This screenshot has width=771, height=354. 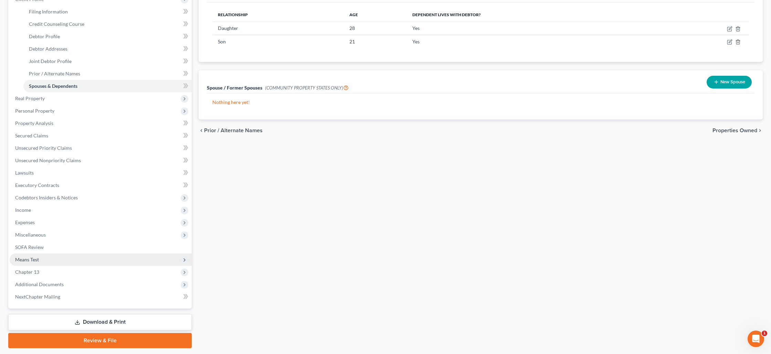 What do you see at coordinates (107, 86) in the screenshot?
I see `a: Spouses & Dependents` at bounding box center [107, 86].